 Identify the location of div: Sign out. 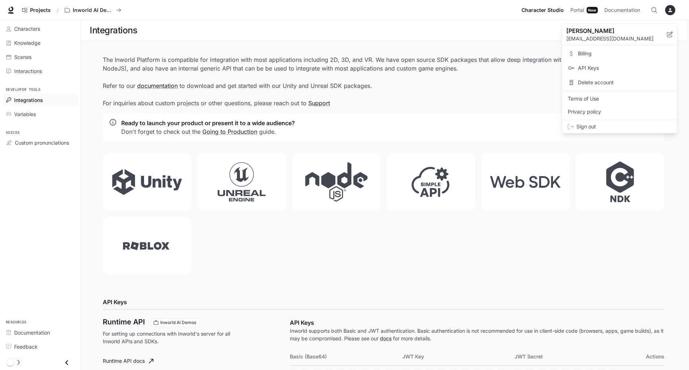
(619, 127).